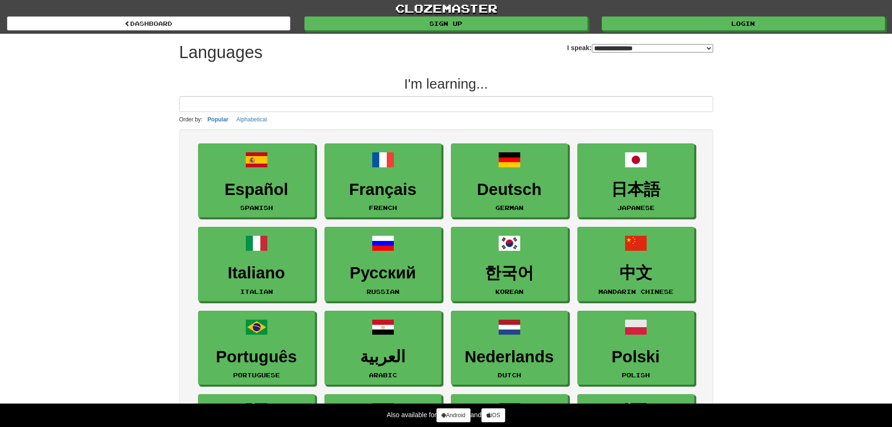  What do you see at coordinates (510, 357) in the screenshot?
I see `h3: Nederlands` at bounding box center [510, 357].